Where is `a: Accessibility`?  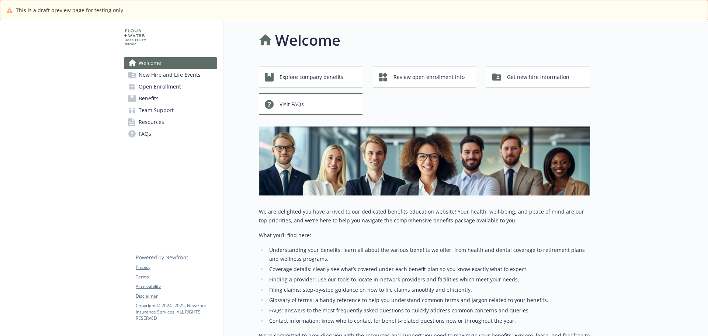
a: Accessibility is located at coordinates (176, 286).